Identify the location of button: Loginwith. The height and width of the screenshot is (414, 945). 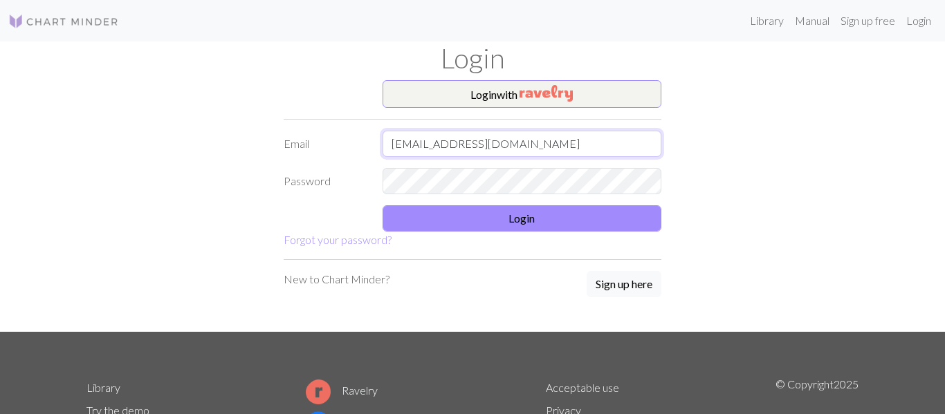
(522, 94).